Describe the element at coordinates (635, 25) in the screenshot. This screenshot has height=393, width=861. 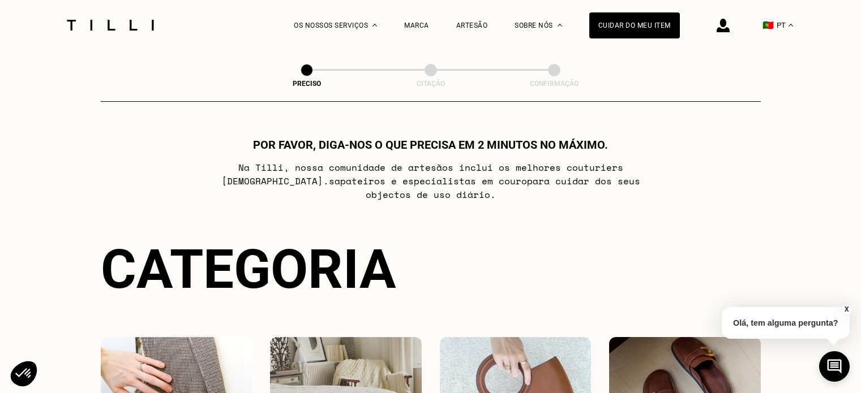
I see `div: Cuidar do meu item` at that location.